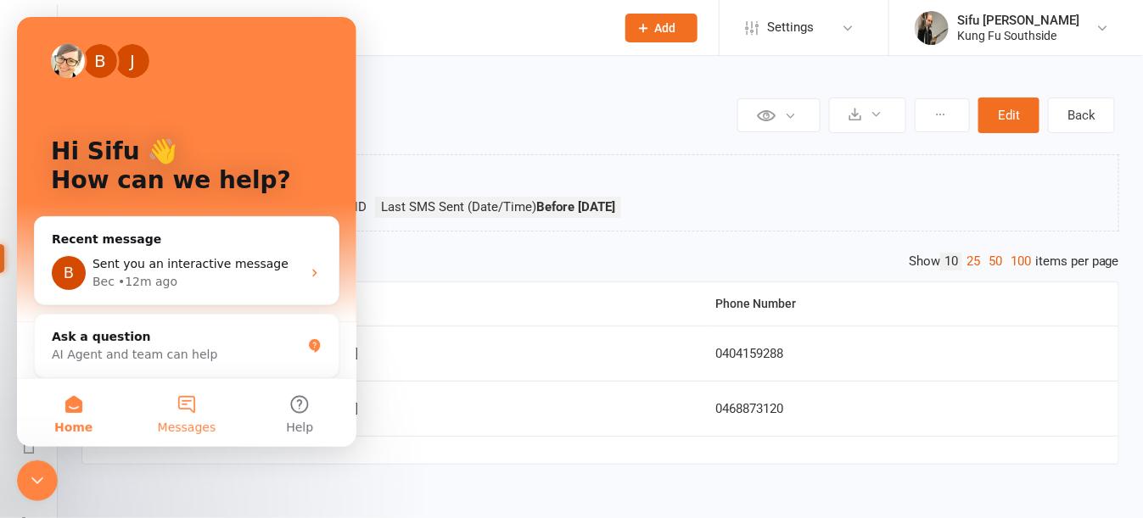  I want to click on p: How can we help?, so click(170, 164).